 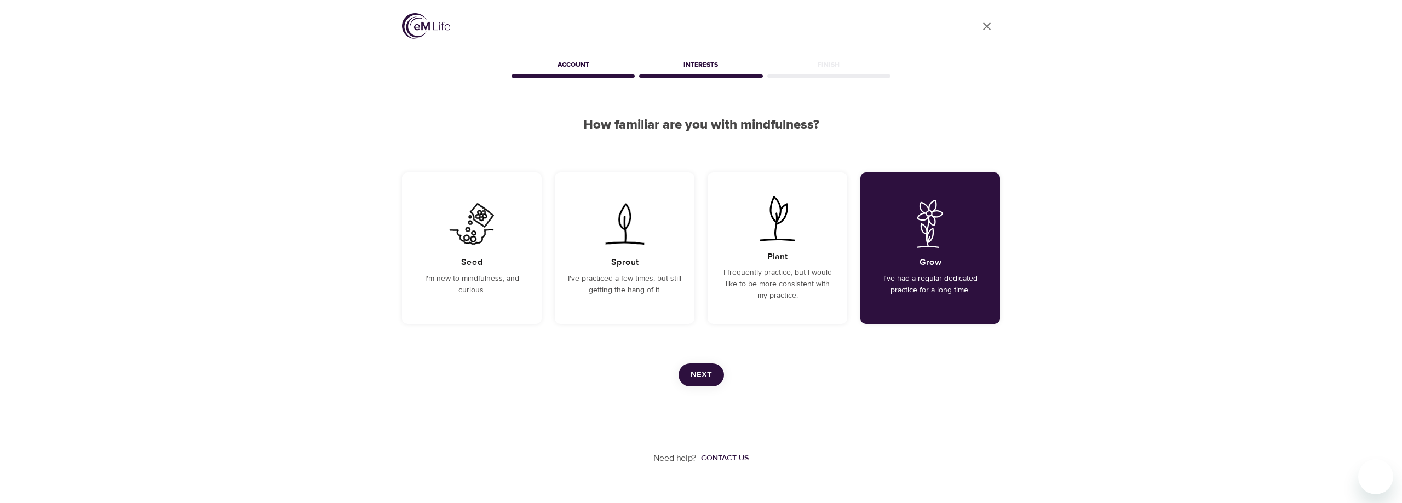 What do you see at coordinates (777, 248) in the screenshot?
I see `div: I frequently practice, but I would like to be more consistent with my practice.PlantI frequently ...` at bounding box center [777, 248].